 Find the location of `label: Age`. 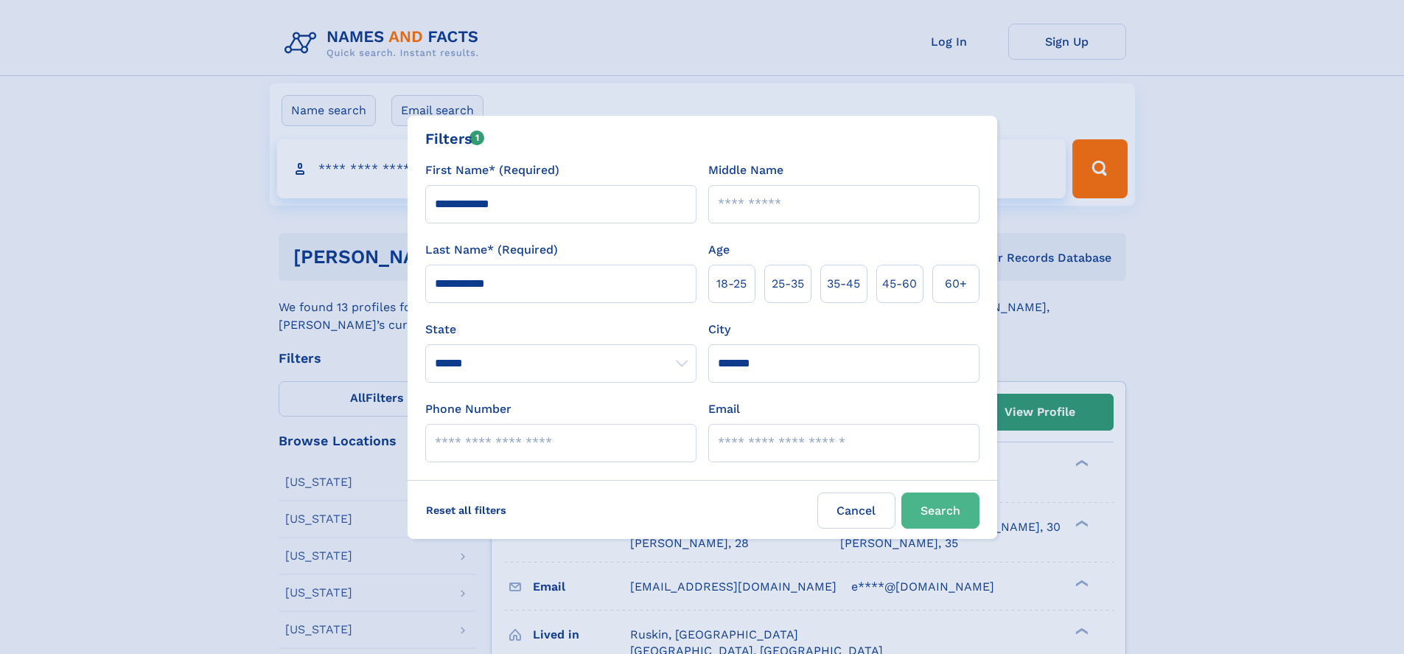

label: Age is located at coordinates (719, 250).